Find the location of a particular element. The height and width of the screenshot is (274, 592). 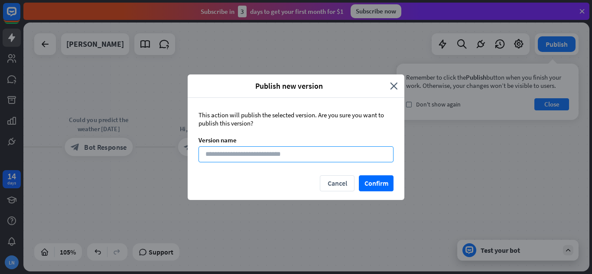

span: Publish new version is located at coordinates (289, 86).